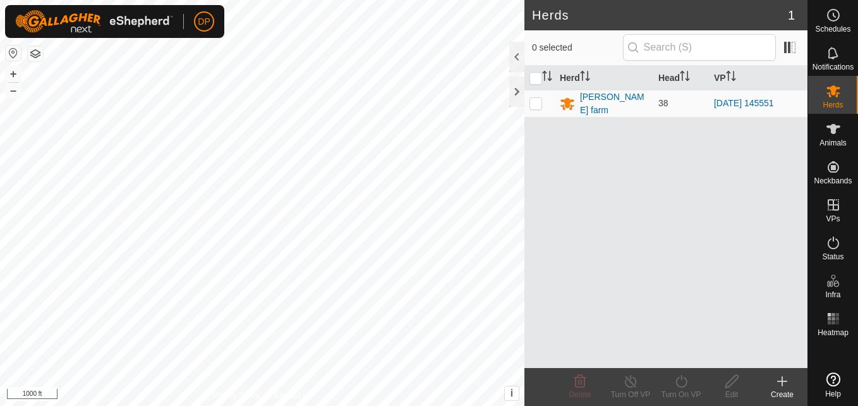  What do you see at coordinates (833, 385) in the screenshot?
I see `a: Help` at bounding box center [833, 385].